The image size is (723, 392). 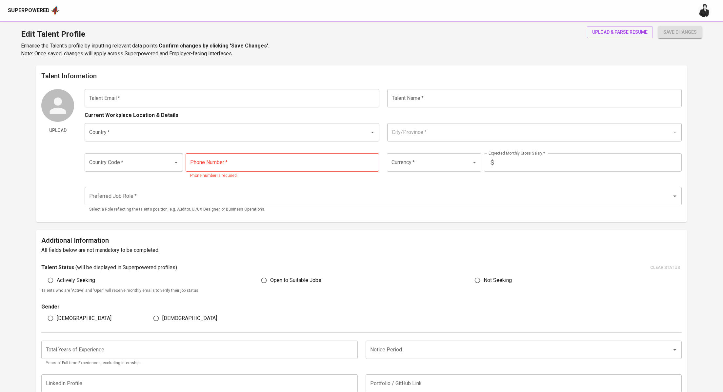 What do you see at coordinates (214, 46) in the screenshot?
I see `b: Confirm changes by clicking 'Save Changes'.` at bounding box center [214, 46].